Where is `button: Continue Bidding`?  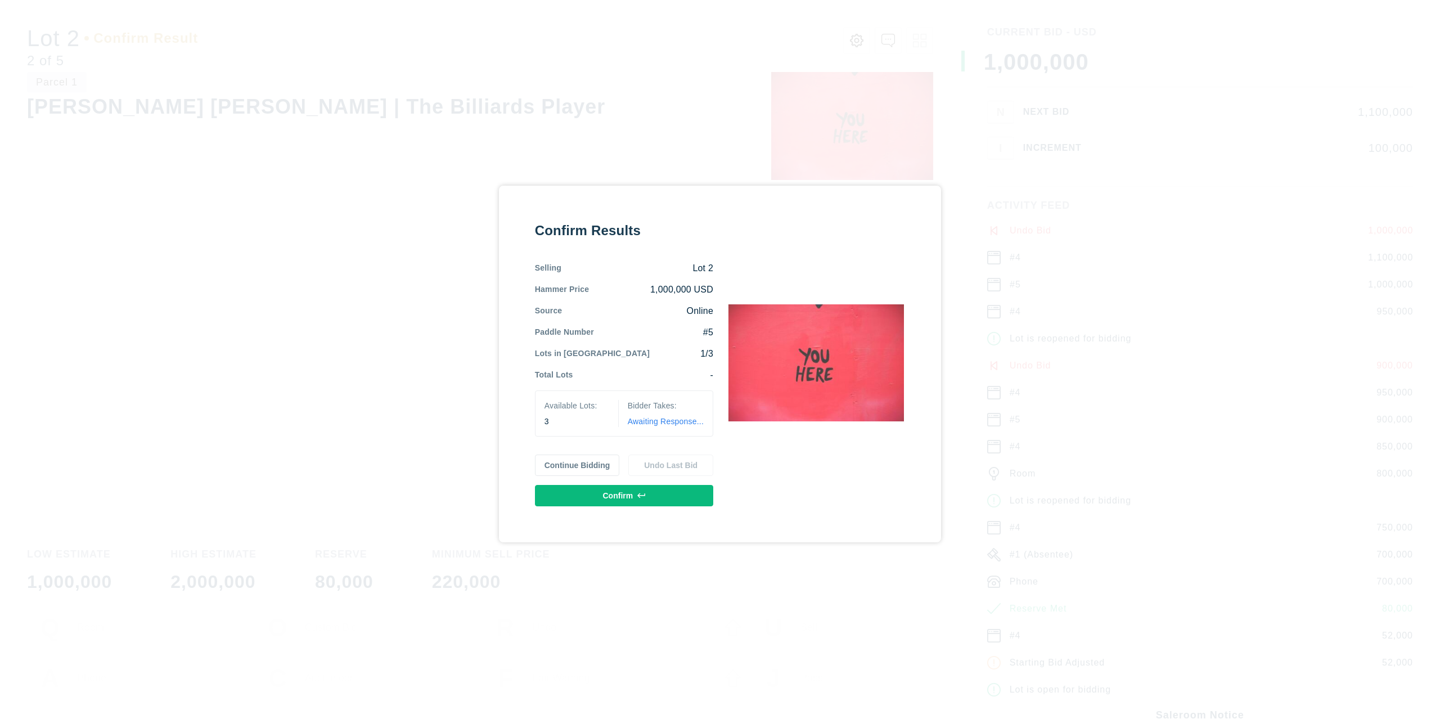 button: Continue Bidding is located at coordinates (577, 465).